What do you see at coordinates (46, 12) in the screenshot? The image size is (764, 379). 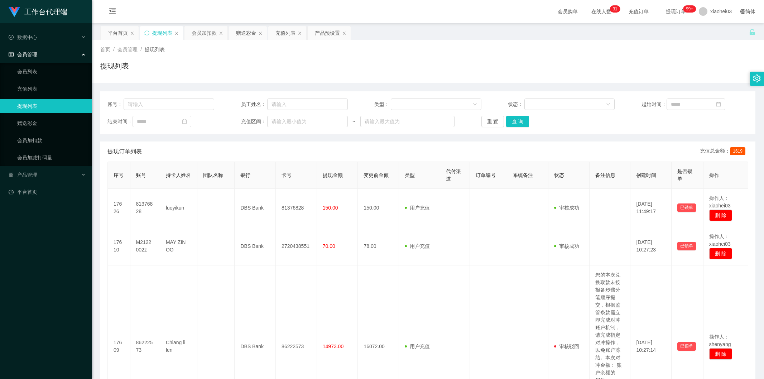 I see `h1: 工作台代理端` at bounding box center [46, 12].